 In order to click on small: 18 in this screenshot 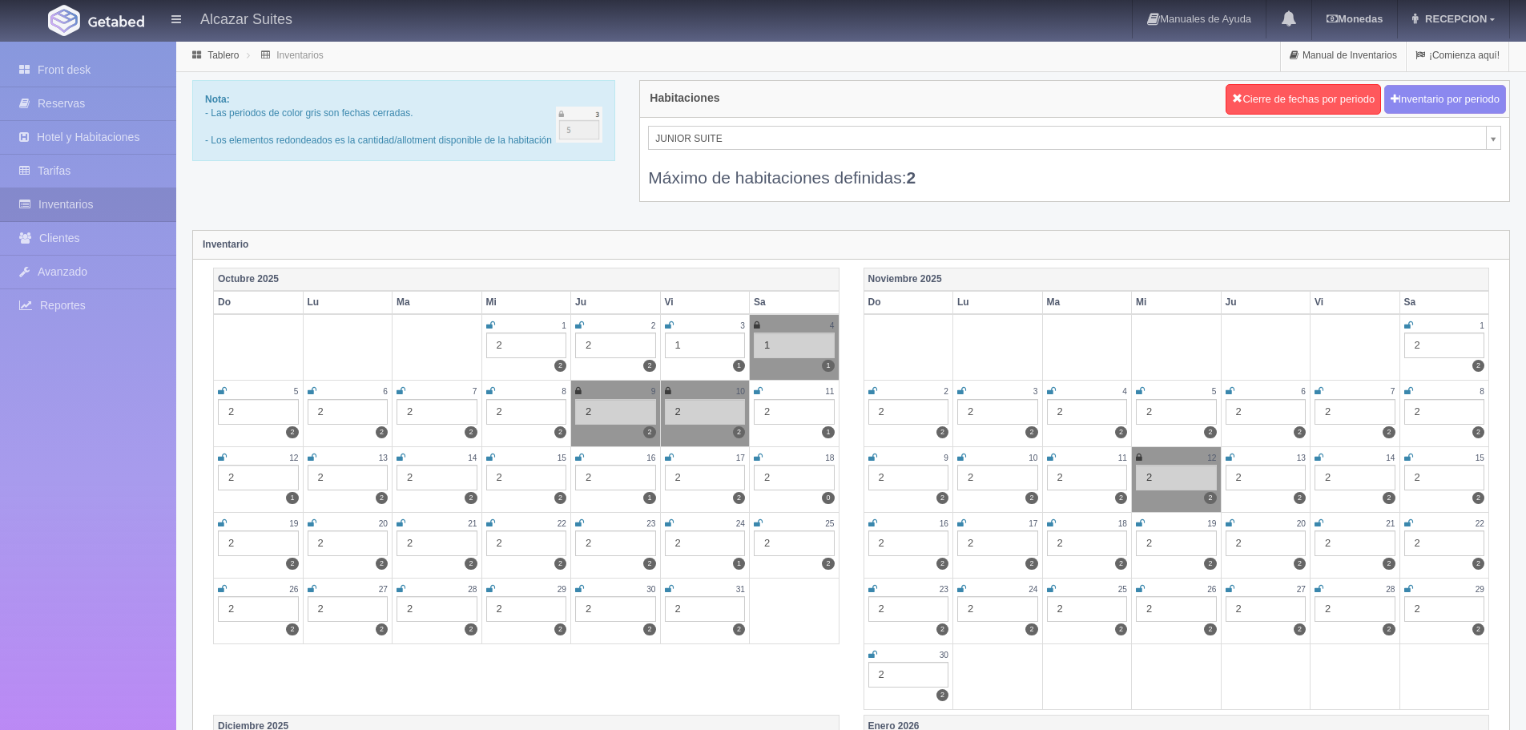, I will do `click(829, 457)`.